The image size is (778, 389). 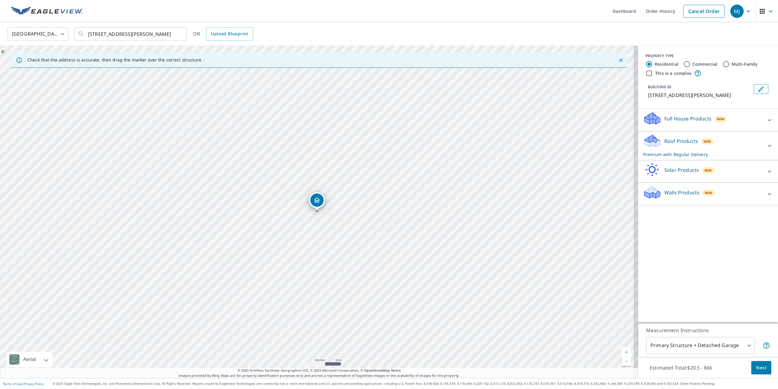 I want to click on img: EV Logo, so click(x=47, y=11).